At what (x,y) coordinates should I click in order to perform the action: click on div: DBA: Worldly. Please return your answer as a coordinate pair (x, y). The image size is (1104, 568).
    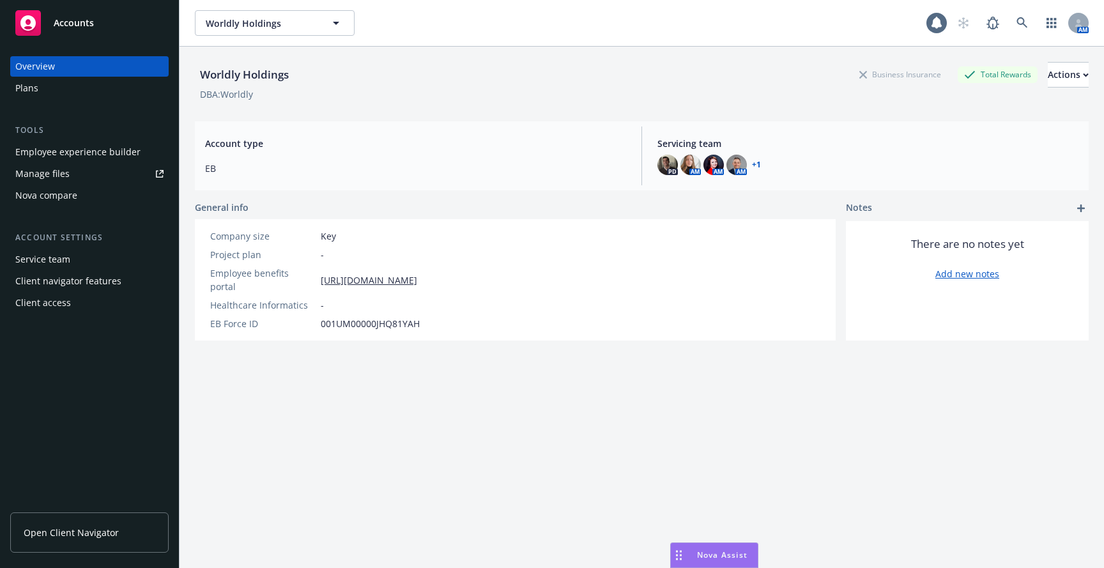
    Looking at the image, I should click on (226, 94).